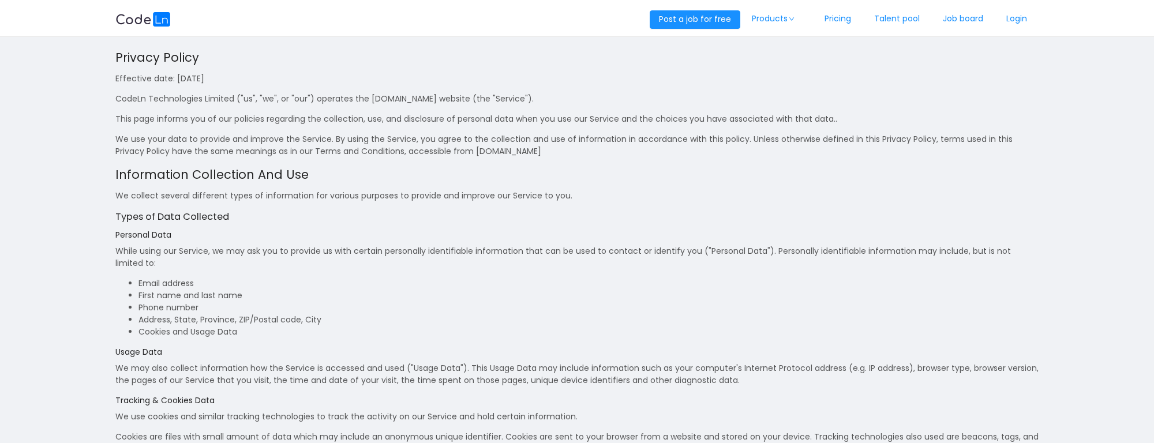 Image resolution: width=1154 pixels, height=443 pixels. I want to click on i: icon: down, so click(791, 19).